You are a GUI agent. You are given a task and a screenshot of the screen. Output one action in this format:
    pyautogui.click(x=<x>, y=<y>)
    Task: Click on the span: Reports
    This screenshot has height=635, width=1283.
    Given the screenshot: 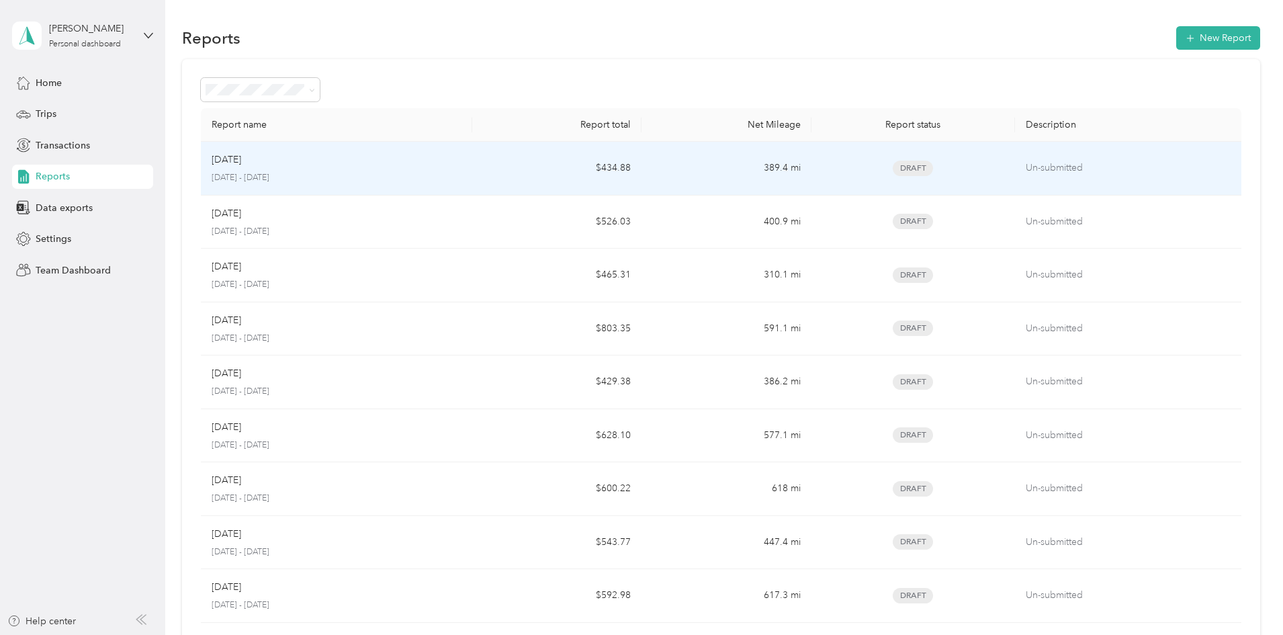 What is the action you would take?
    pyautogui.click(x=52, y=176)
    